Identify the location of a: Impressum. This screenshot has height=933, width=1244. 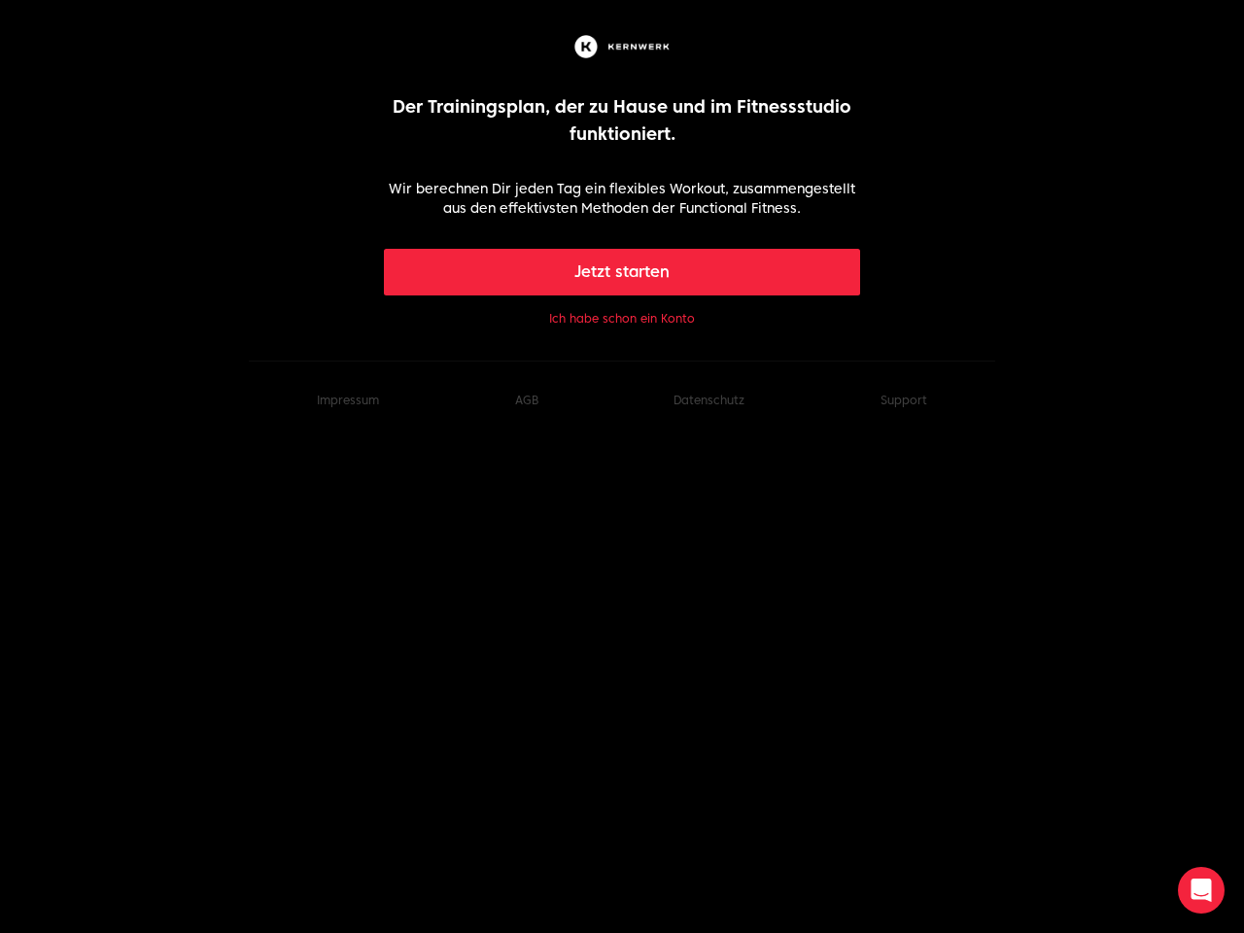
(348, 400).